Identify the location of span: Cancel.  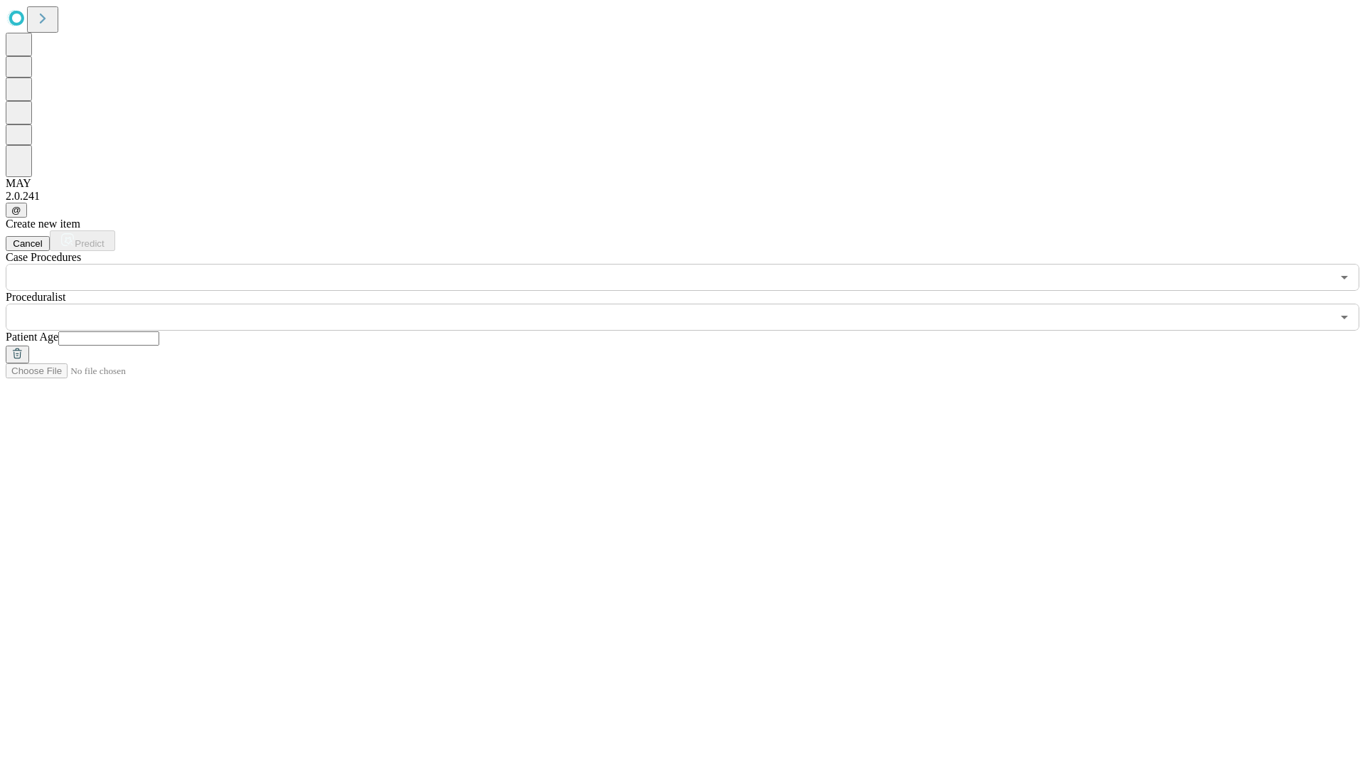
(28, 243).